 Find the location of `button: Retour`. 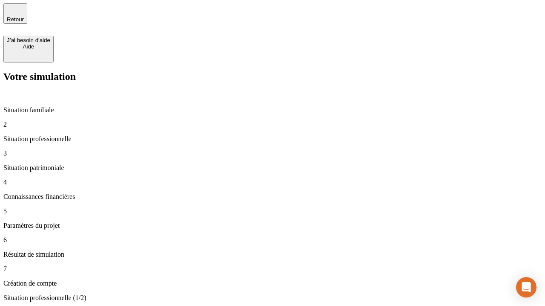

button: Retour is located at coordinates (15, 14).